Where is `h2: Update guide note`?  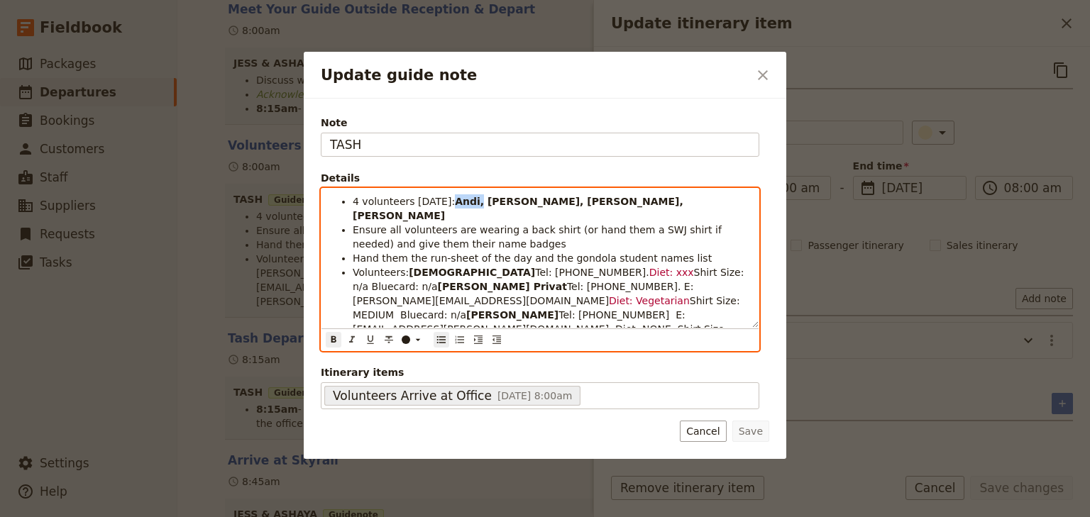 h2: Update guide note is located at coordinates (534, 75).